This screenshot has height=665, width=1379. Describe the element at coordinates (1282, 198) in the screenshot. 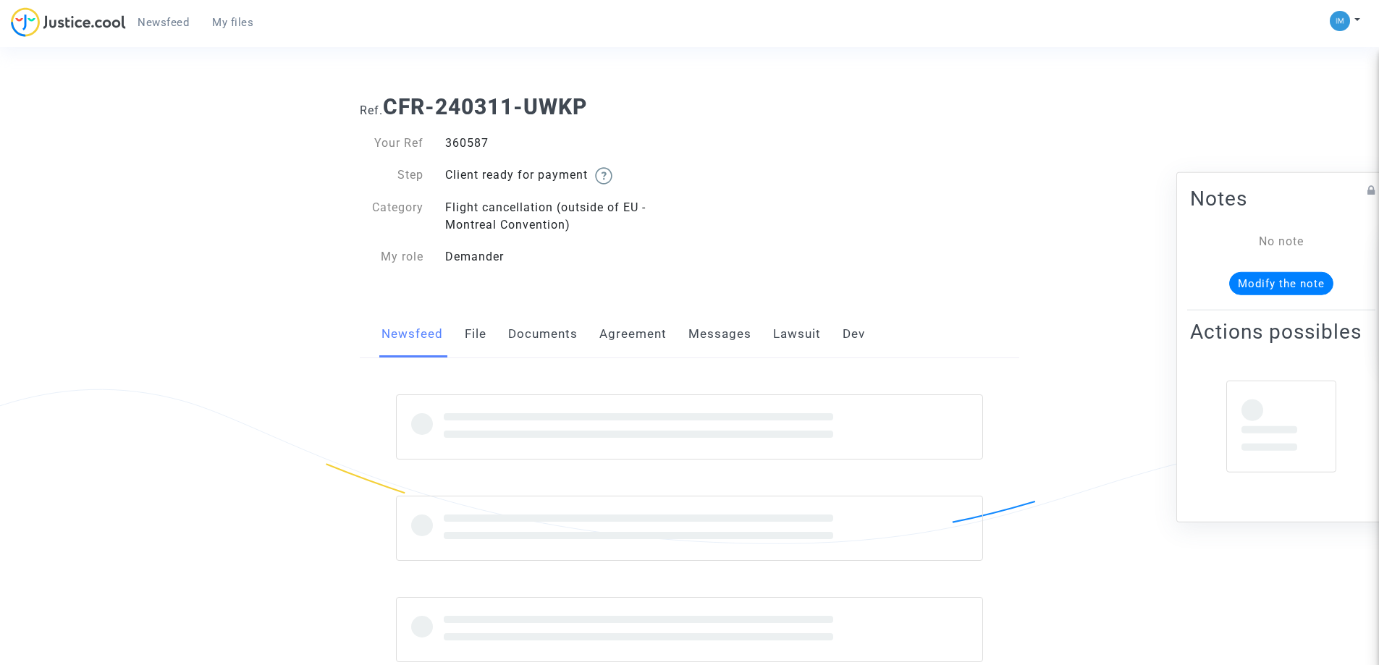

I see `h2: Notes` at that location.